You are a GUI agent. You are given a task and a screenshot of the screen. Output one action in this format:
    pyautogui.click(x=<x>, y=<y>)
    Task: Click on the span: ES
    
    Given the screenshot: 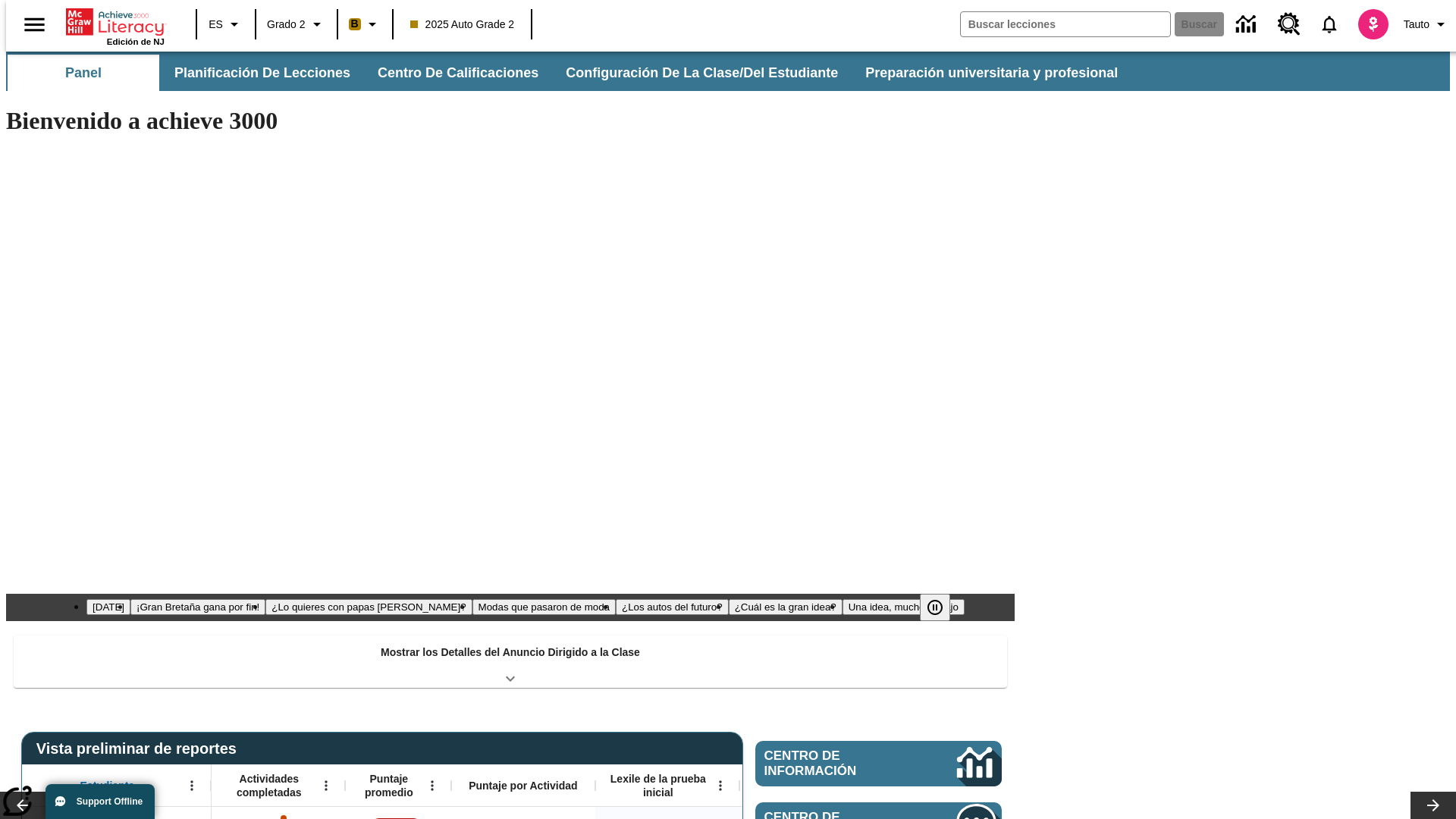 What is the action you would take?
    pyautogui.click(x=215, y=25)
    